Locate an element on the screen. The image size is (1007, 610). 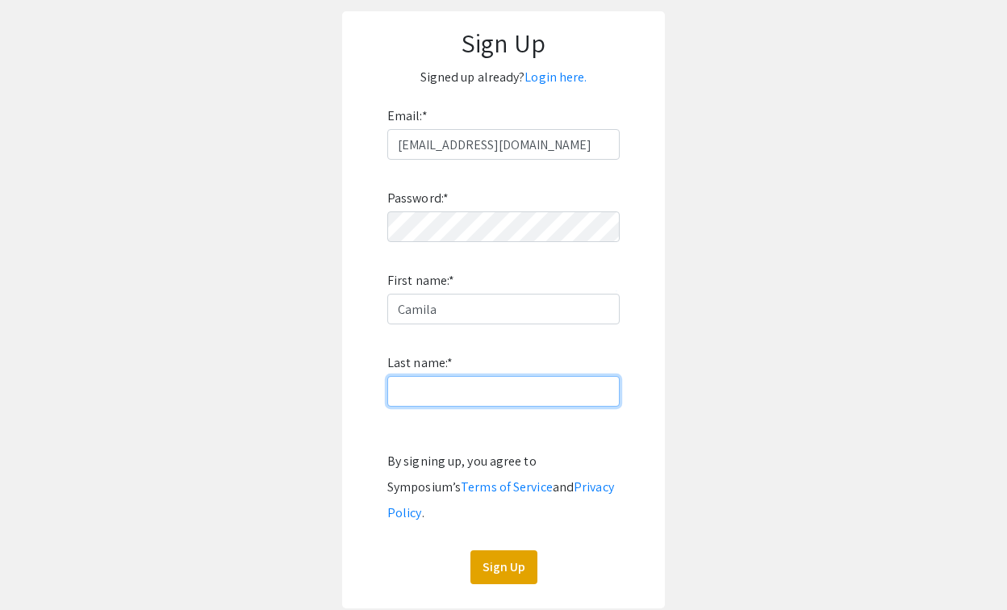
a: Privacy Policy is located at coordinates (500, 500).